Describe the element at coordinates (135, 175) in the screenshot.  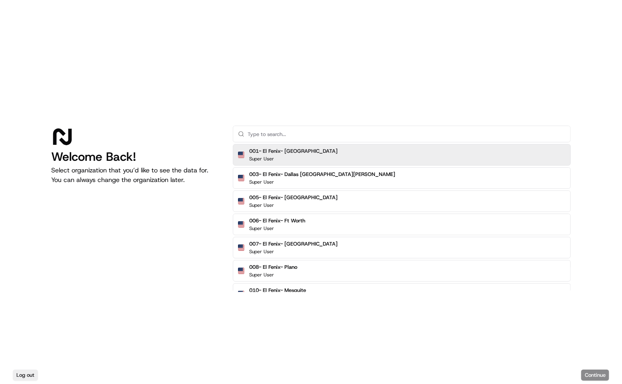
I see `p: Select organization that you’d like to see the data for. You can always change the organization l...` at that location.